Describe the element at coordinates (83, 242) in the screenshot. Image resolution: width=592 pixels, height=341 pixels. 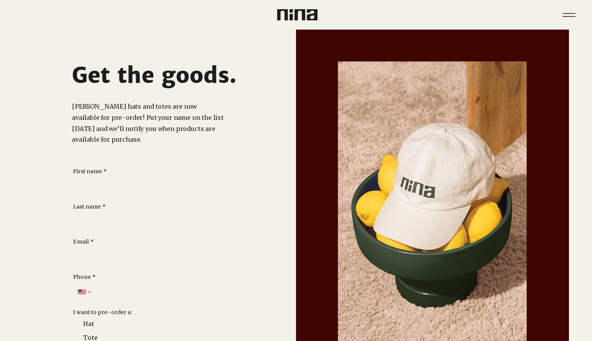
I see `label: Email` at that location.